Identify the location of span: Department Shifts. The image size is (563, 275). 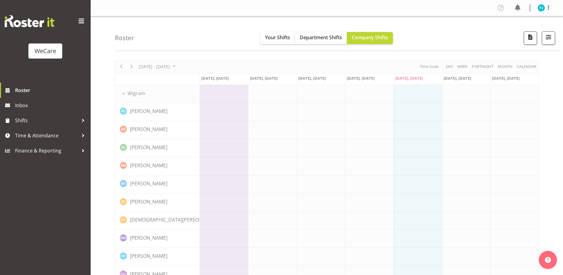
(321, 37).